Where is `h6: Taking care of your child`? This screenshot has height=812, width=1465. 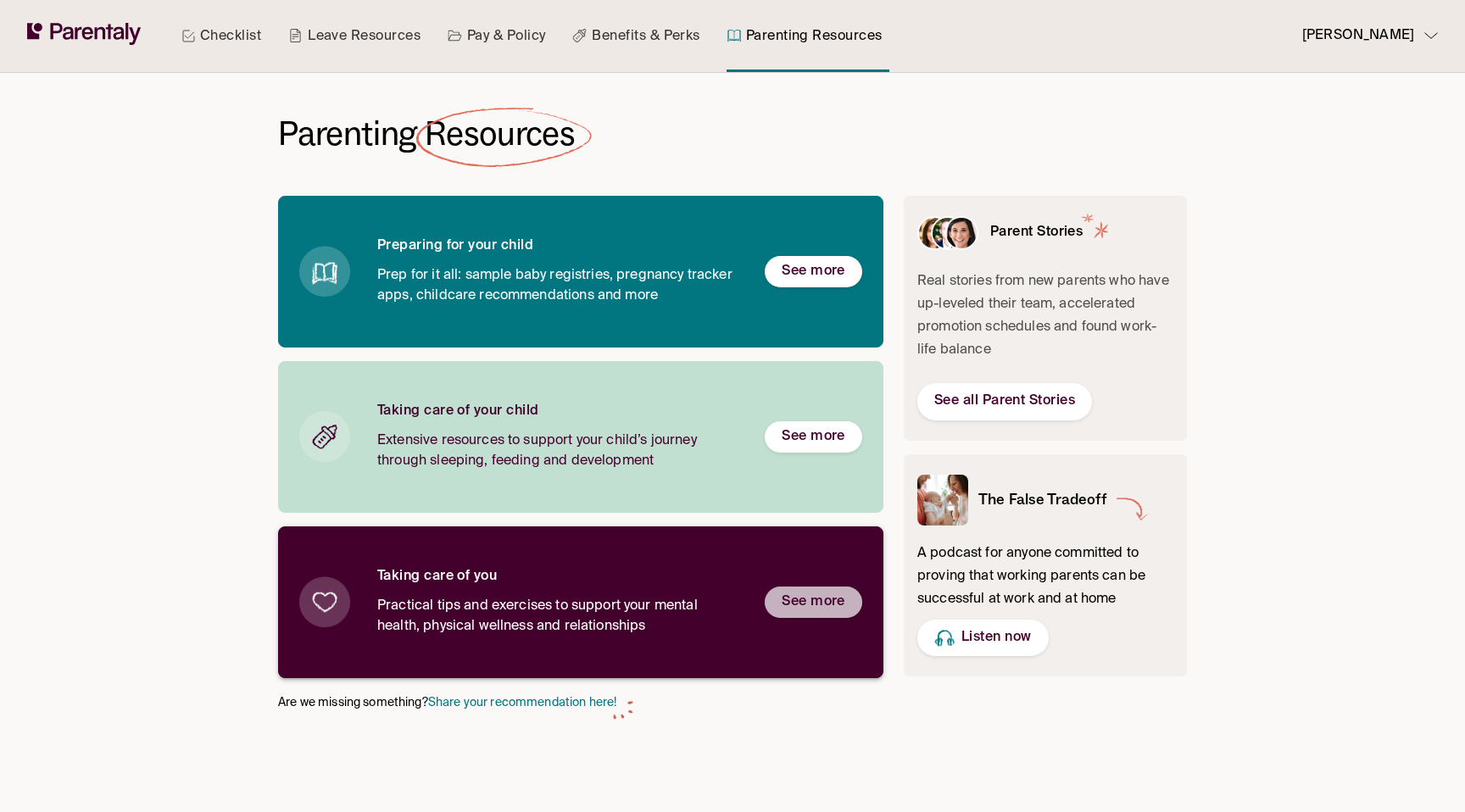
h6: Taking care of your child is located at coordinates (557, 411).